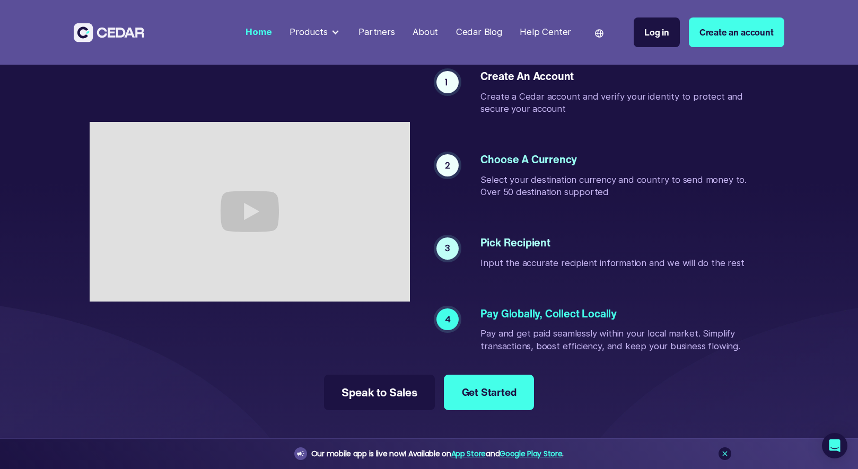 Image resolution: width=858 pixels, height=469 pixels. Describe the element at coordinates (447, 82) in the screenshot. I see `div: 1` at that location.